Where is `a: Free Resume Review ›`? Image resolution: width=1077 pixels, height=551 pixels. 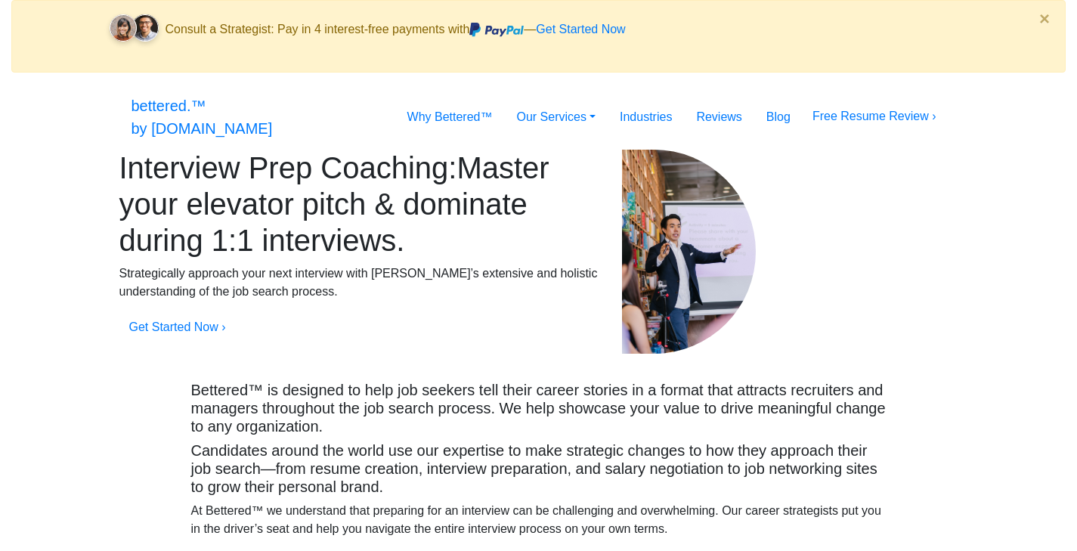
a: Free Resume Review › is located at coordinates (875, 116).